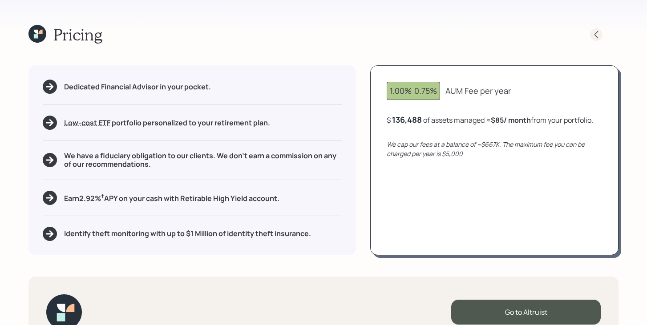 This screenshot has width=647, height=325. I want to click on span: Low-cost ETF, so click(87, 123).